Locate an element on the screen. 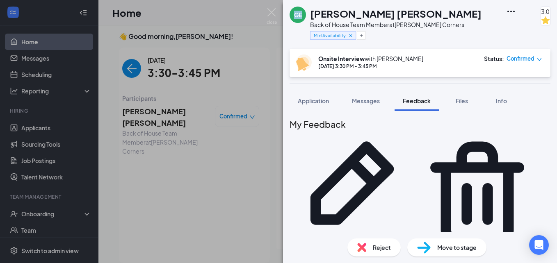  svg: Trash is located at coordinates (477, 194).